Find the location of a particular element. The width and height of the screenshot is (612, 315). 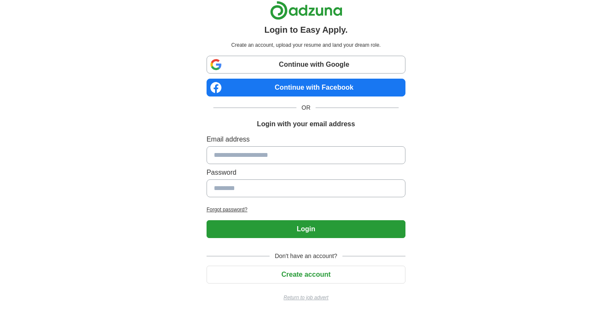

label: Email address is located at coordinates (306, 140).